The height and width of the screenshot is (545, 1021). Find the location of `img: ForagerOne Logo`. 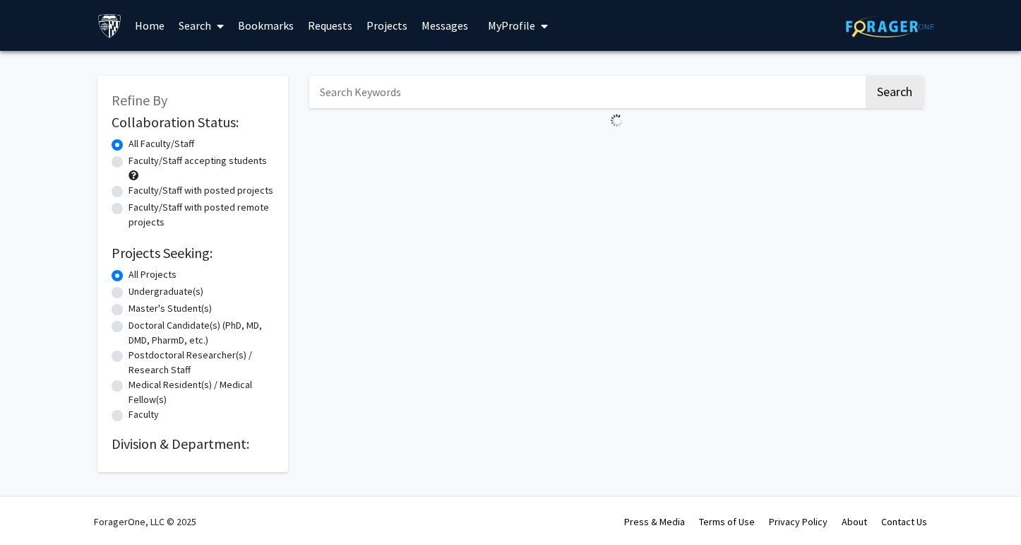

img: ForagerOne Logo is located at coordinates (890, 26).